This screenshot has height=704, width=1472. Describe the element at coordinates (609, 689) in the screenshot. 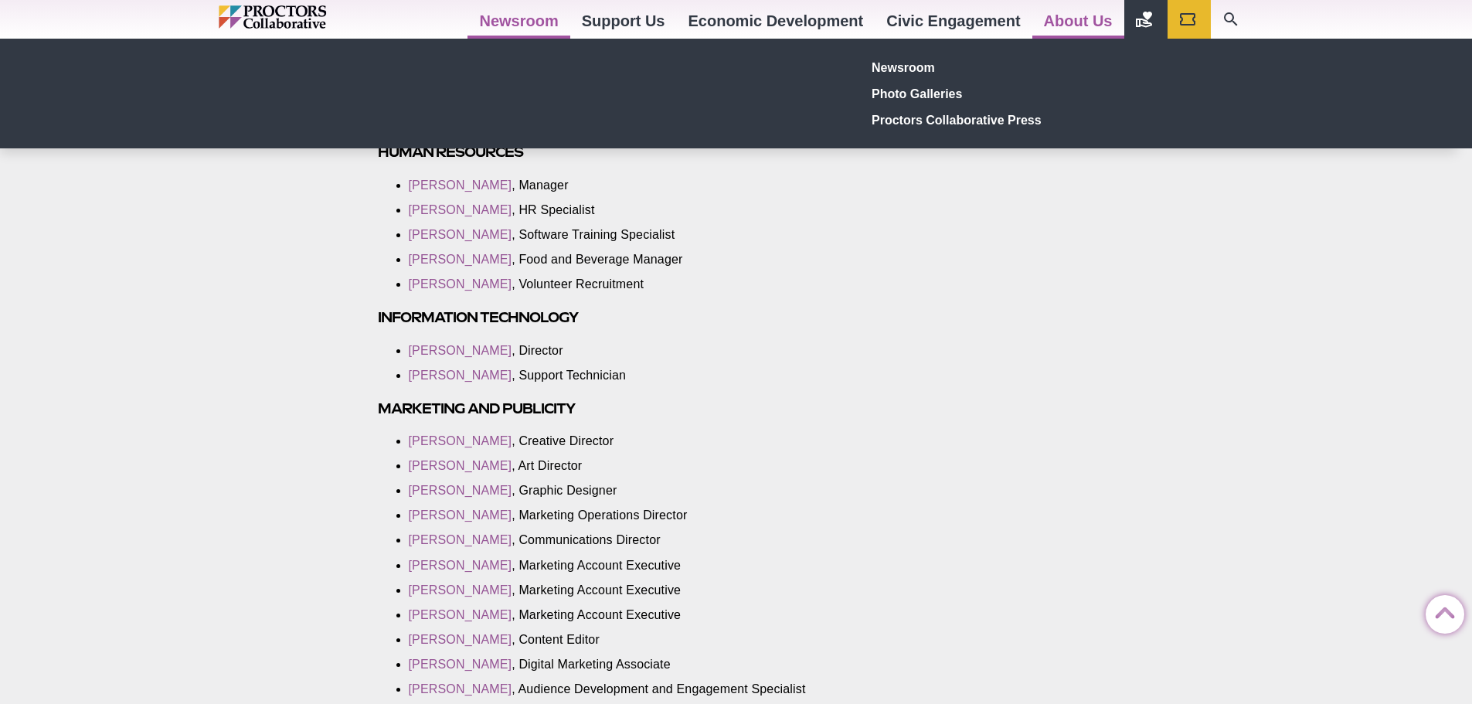

I see `li: , Audience Development and Engagement Specialist` at that location.